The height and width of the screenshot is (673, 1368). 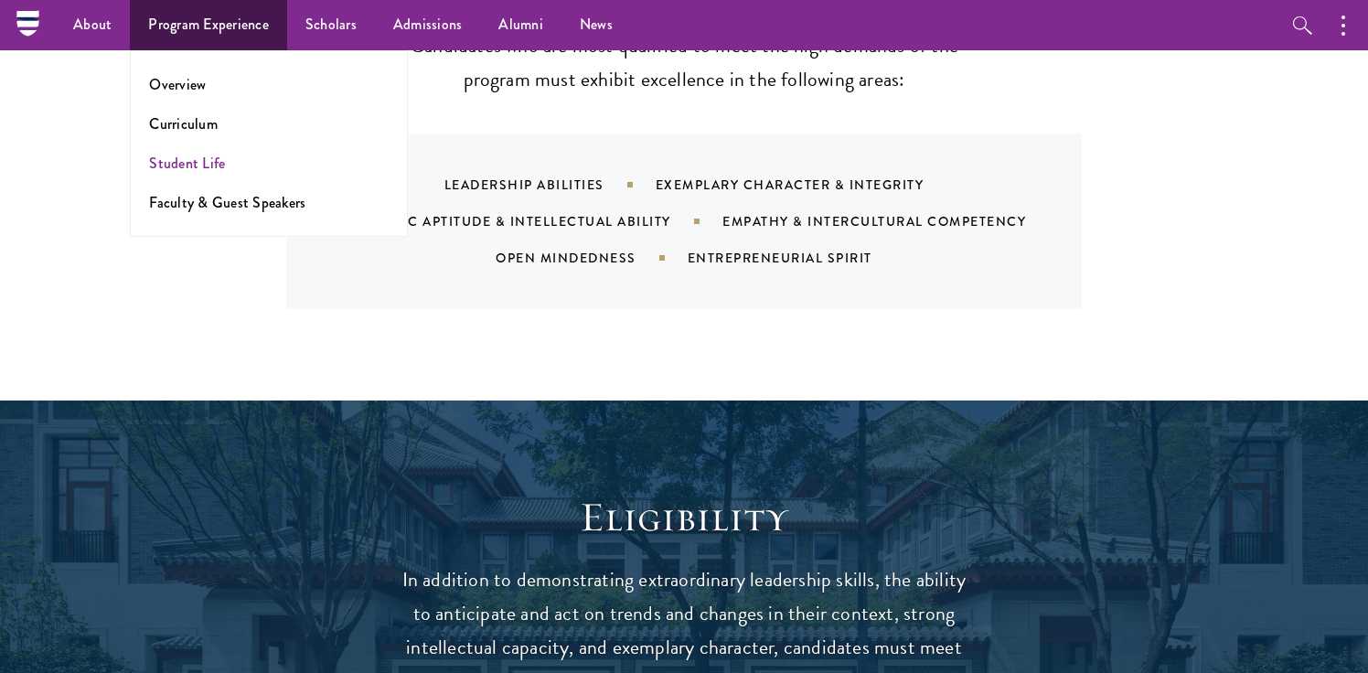 What do you see at coordinates (897, 221) in the screenshot?
I see `div: Empathy & Intercultural Competency` at bounding box center [897, 221].